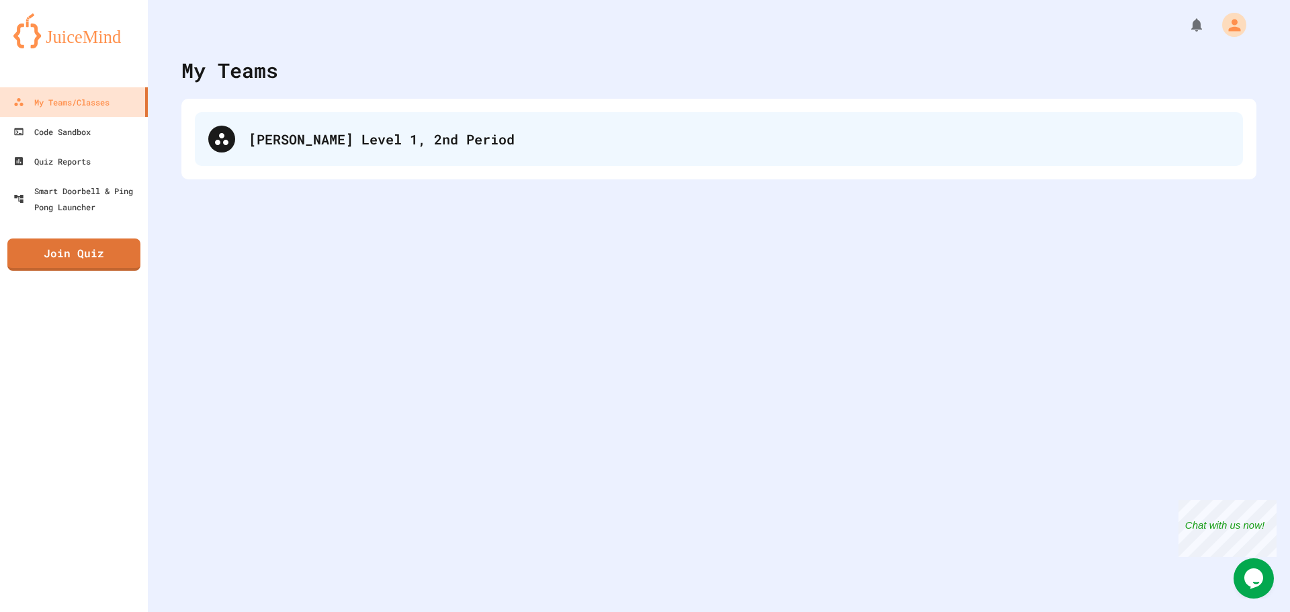 Image resolution: width=1290 pixels, height=612 pixels. Describe the element at coordinates (1186, 25) in the screenshot. I see `div: My Notifications` at that location.